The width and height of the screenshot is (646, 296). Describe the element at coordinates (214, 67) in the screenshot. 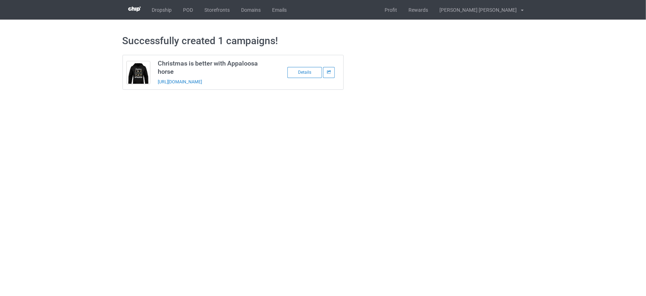

I see `h3: Christmas is better with Appaloosa horse` at that location.